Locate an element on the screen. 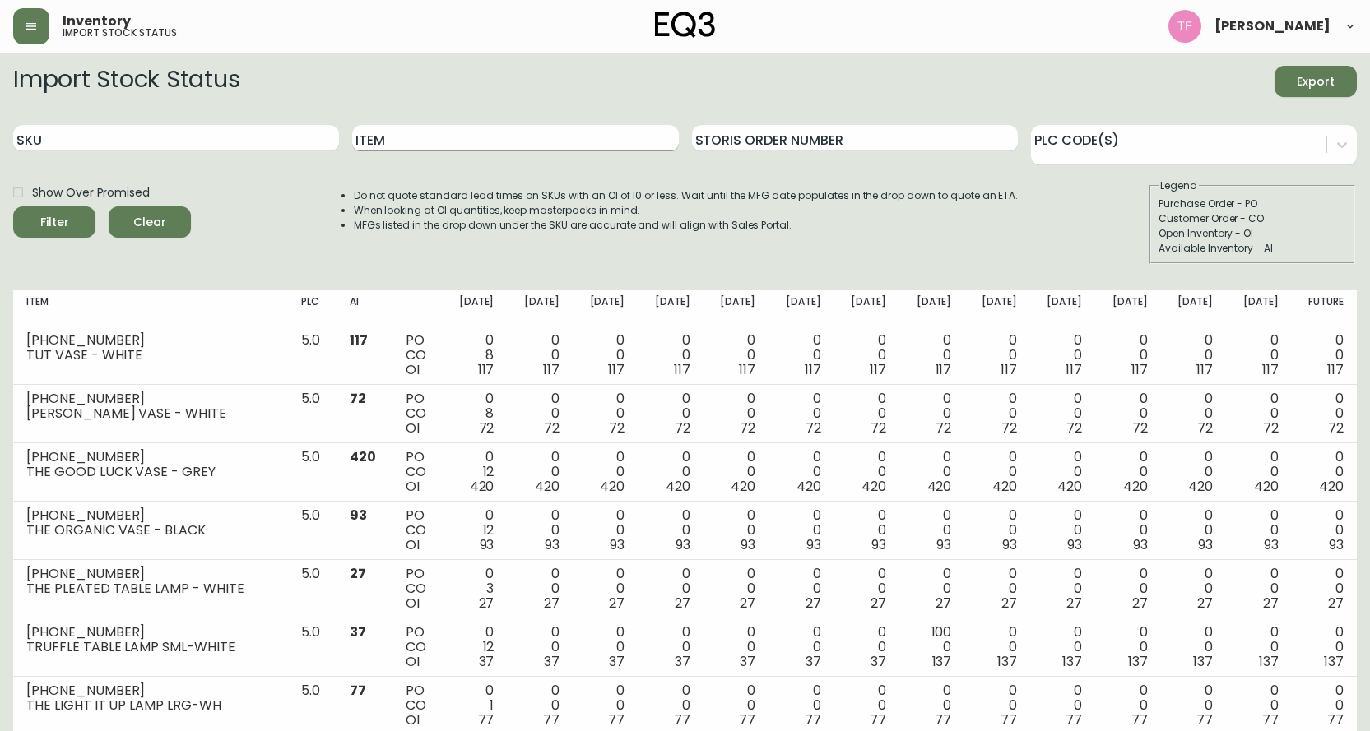 The image size is (1370, 731). div: 0 8 is located at coordinates (474, 355).